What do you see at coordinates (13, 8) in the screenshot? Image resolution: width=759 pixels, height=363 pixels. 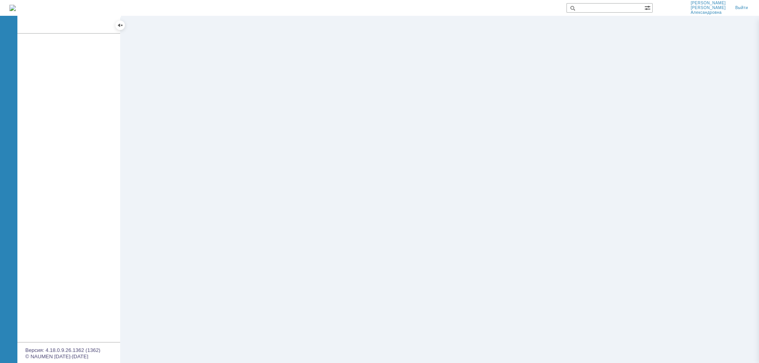 I see `img: logo` at bounding box center [13, 8].